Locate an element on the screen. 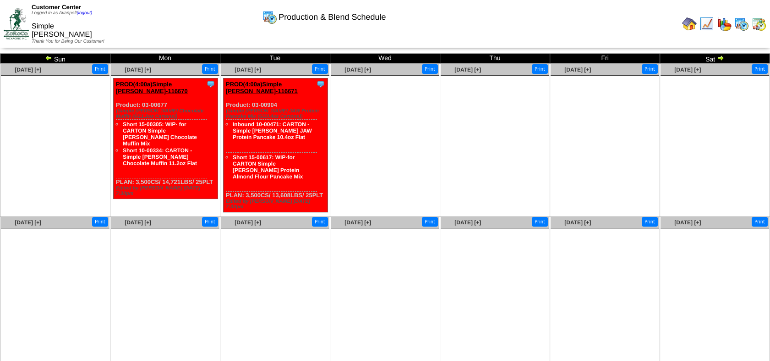 Image resolution: width=770 pixels, height=361 pixels. td: Sun is located at coordinates (55, 59).